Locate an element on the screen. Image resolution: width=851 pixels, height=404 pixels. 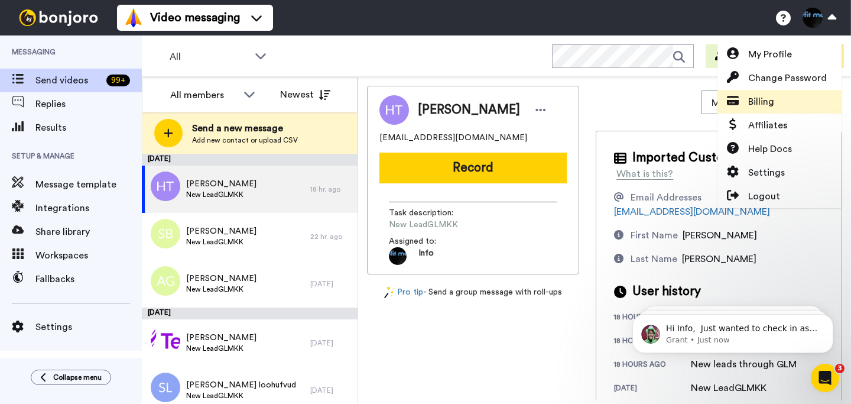
a: Settings is located at coordinates (780, 173).